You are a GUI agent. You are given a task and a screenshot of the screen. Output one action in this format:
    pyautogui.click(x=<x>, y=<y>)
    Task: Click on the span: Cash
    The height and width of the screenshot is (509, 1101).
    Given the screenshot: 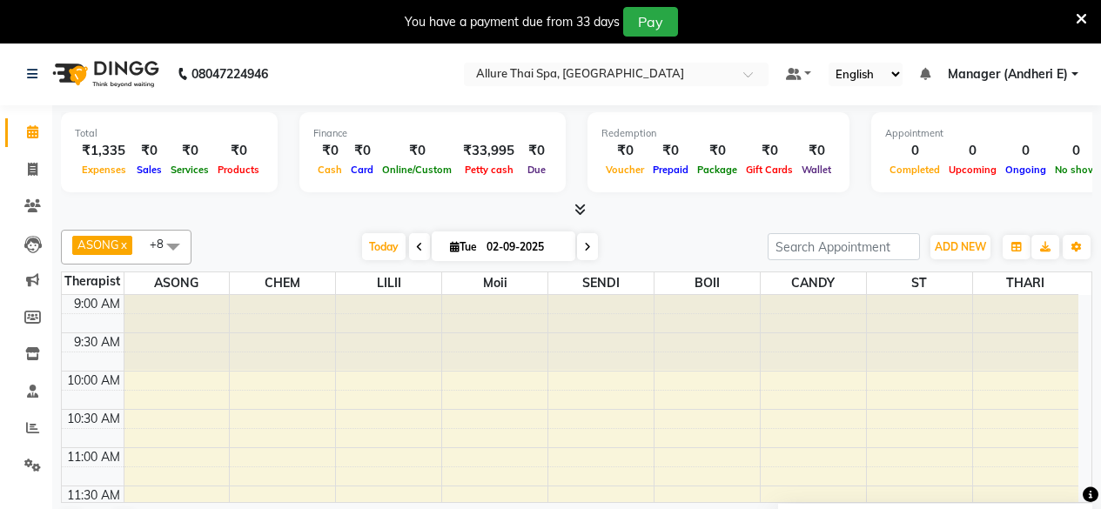 What is the action you would take?
    pyautogui.click(x=330, y=170)
    